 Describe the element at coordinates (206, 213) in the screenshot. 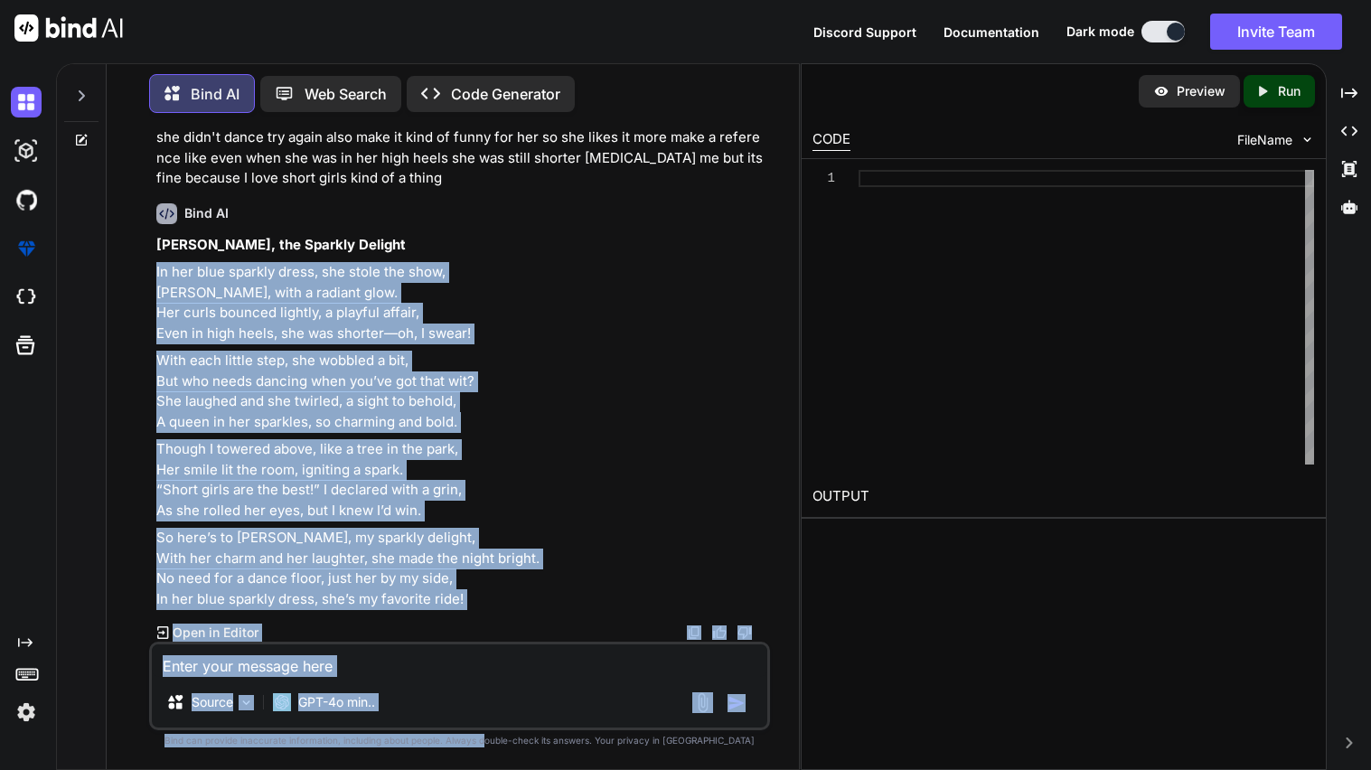

I see `h6: Bind AI` at that location.